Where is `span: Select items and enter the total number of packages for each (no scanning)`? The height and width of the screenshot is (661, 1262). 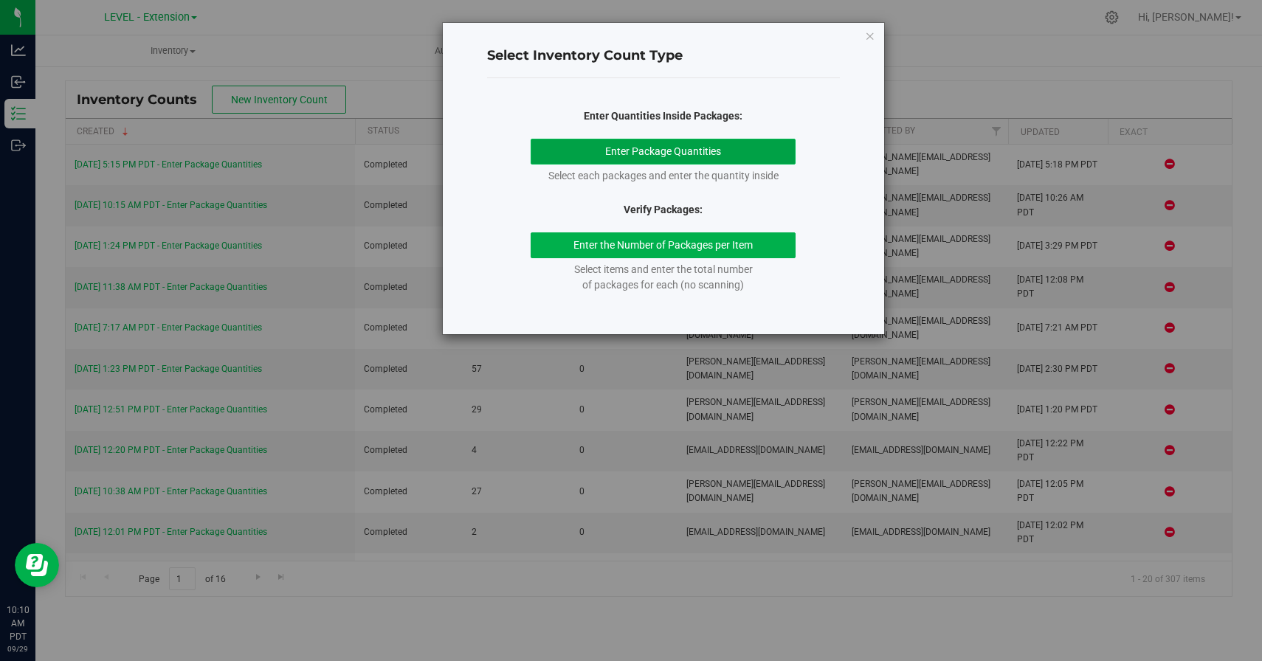 span: Select items and enter the total number of packages for each (no scanning) is located at coordinates (664, 277).